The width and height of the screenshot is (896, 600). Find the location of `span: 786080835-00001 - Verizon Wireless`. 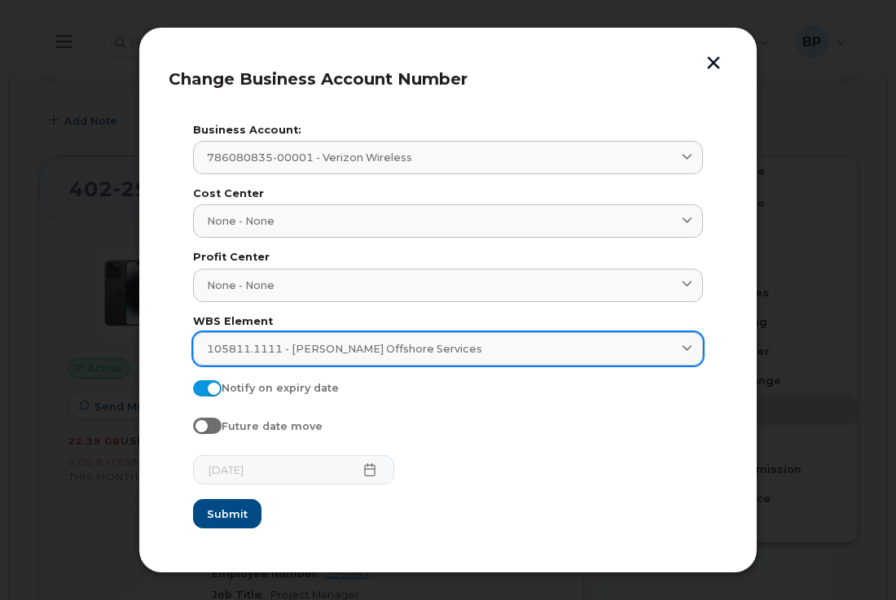

span: 786080835-00001 - Verizon Wireless is located at coordinates (310, 157).